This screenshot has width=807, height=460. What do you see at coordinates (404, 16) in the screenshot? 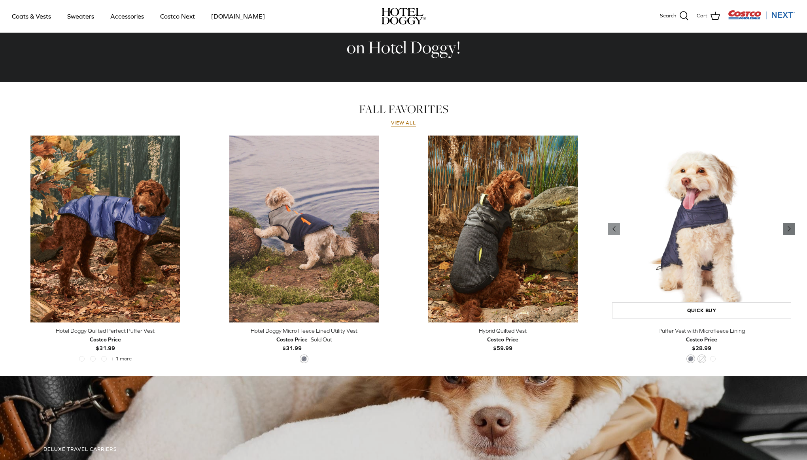
I see `a: hoteldoggy.com hoteldoggycom` at bounding box center [404, 16].